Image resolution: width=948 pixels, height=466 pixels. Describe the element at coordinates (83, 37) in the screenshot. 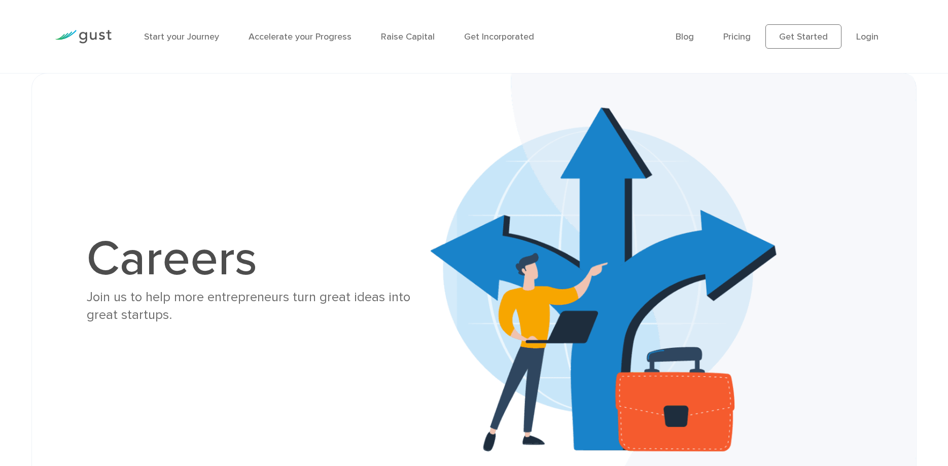

I see `img: Gust Logo` at that location.